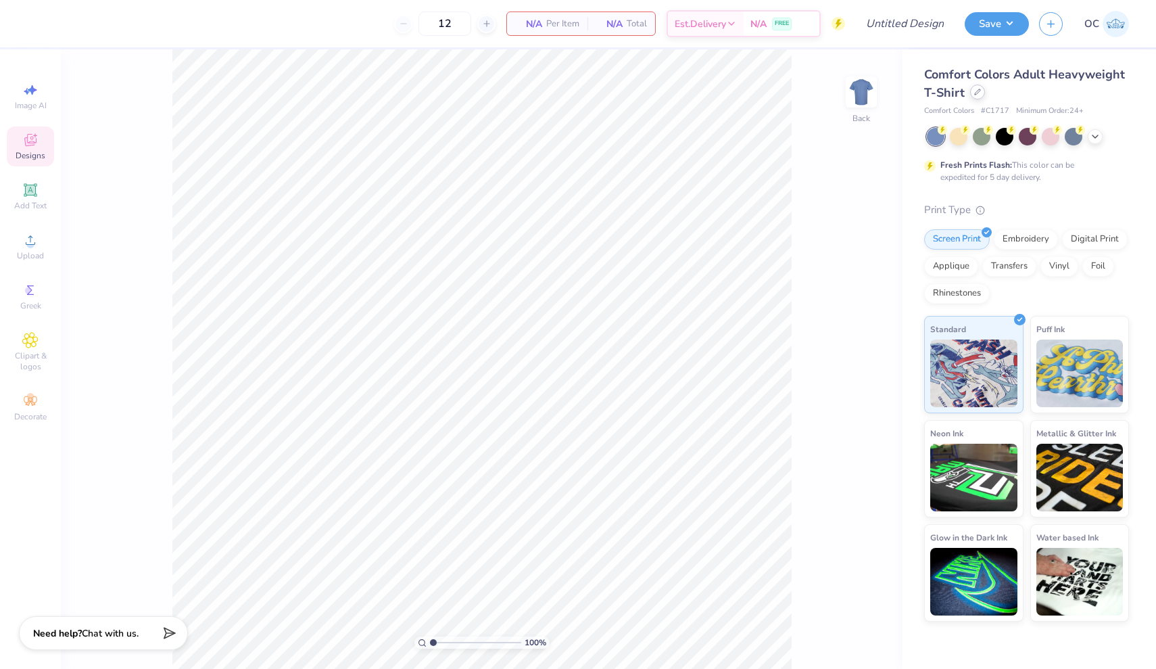 This screenshot has height=669, width=1156. I want to click on span: OC, so click(1092, 24).